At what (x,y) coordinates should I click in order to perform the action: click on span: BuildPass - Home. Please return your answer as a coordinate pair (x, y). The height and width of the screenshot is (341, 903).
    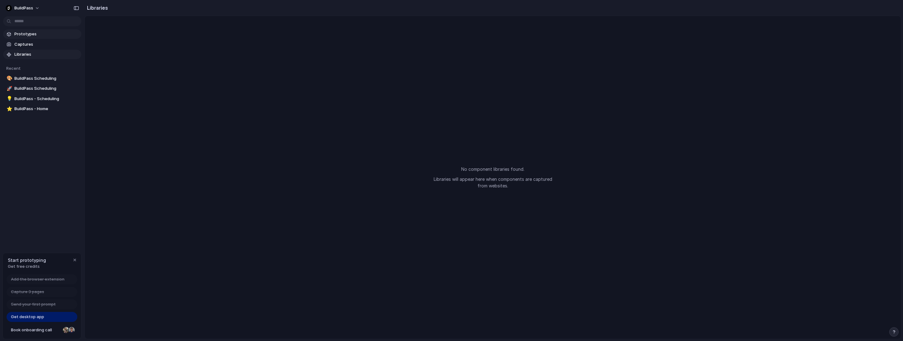
    Looking at the image, I should click on (47, 109).